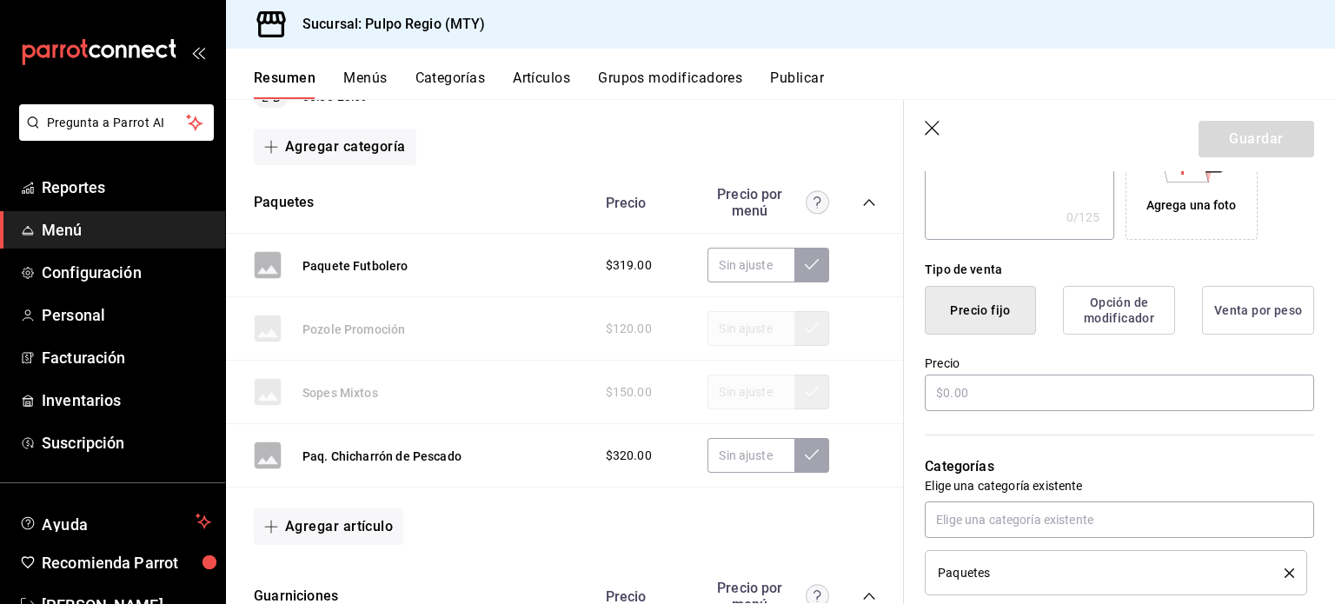  I want to click on input: Elige una categoría existente, so click(1119, 520).